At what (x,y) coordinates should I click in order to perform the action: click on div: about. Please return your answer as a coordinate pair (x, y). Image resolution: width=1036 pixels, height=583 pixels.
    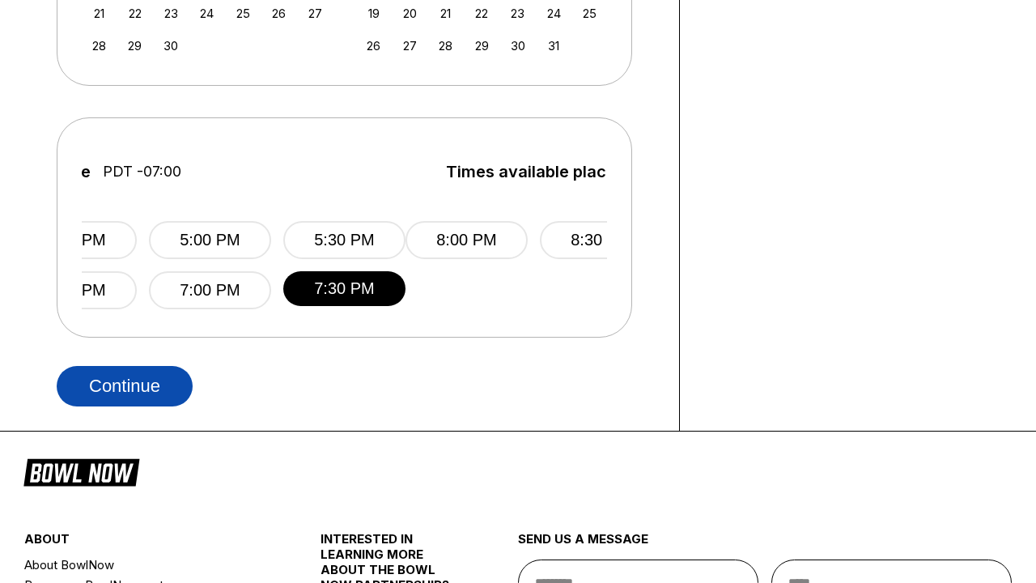
    Looking at the image, I should click on (147, 542).